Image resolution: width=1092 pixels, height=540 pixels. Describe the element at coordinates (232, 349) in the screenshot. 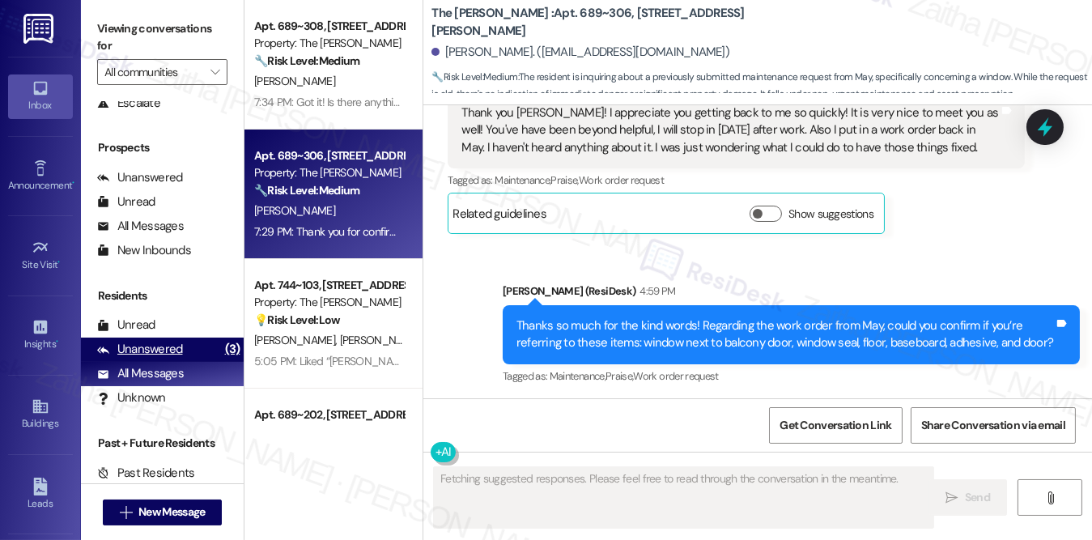

I see `div: (3)` at that location.